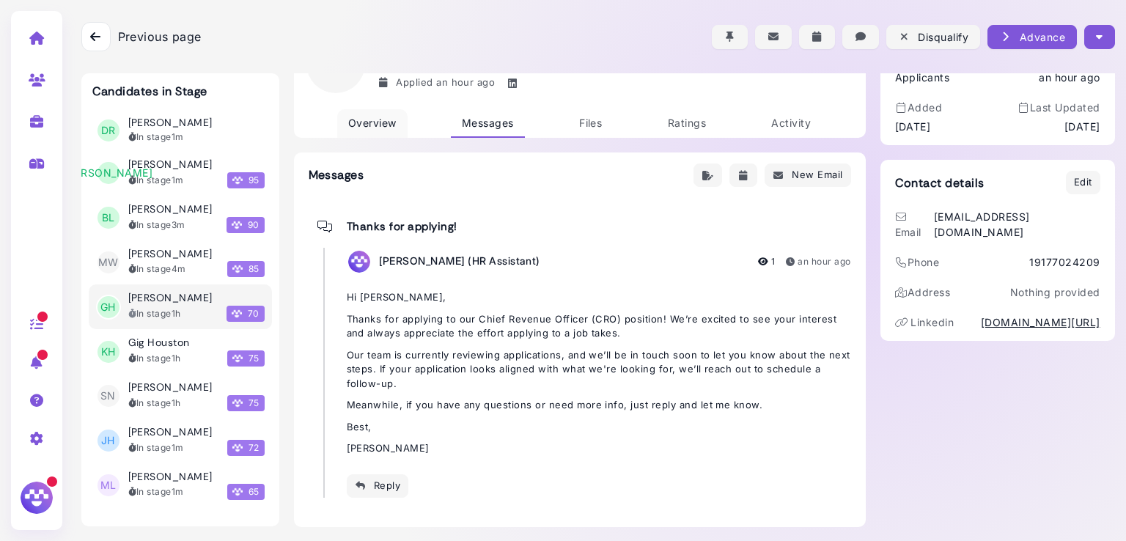  What do you see at coordinates (487, 122) in the screenshot?
I see `span: Messages` at bounding box center [487, 122].